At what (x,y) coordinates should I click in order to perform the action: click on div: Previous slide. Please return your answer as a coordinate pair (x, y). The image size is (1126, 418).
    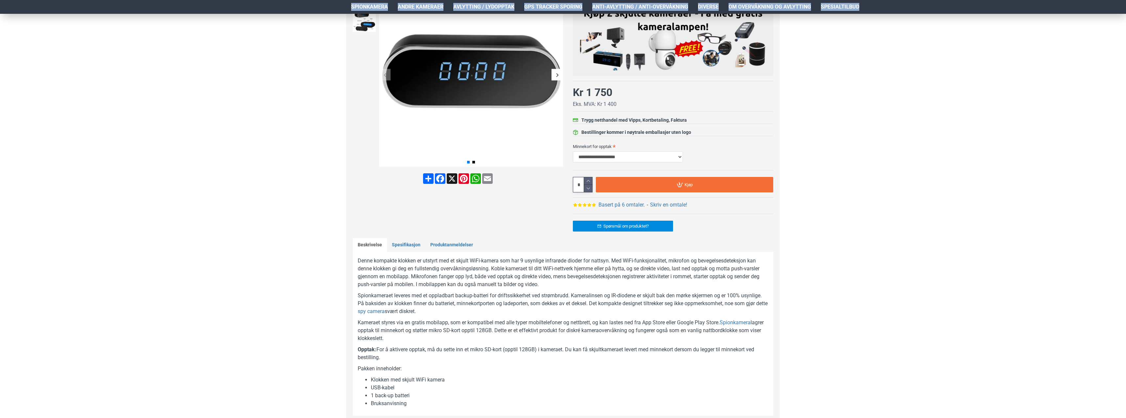
    Looking at the image, I should click on (385, 75).